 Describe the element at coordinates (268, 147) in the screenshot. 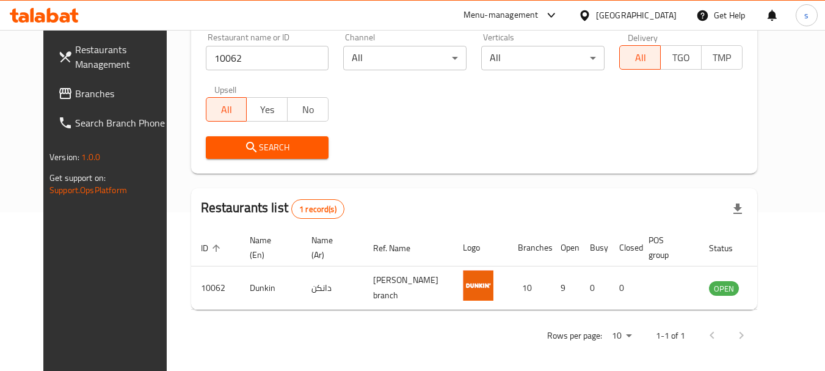

I see `span: Search` at that location.